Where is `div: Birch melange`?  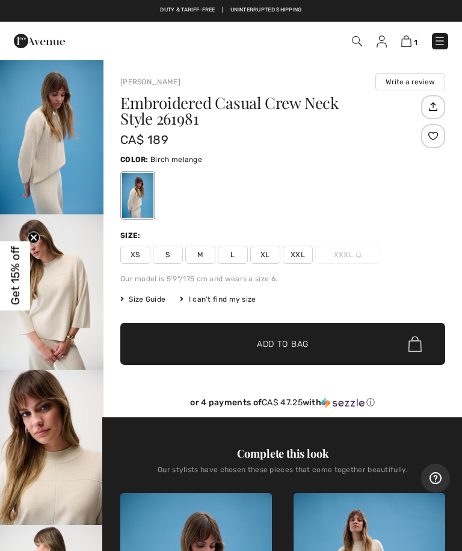 div: Birch melange is located at coordinates (138, 195).